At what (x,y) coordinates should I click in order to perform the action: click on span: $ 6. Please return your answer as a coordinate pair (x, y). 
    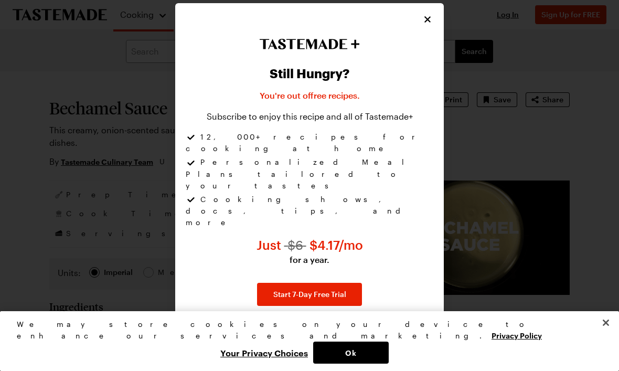
    Looking at the image, I should click on (295, 244).